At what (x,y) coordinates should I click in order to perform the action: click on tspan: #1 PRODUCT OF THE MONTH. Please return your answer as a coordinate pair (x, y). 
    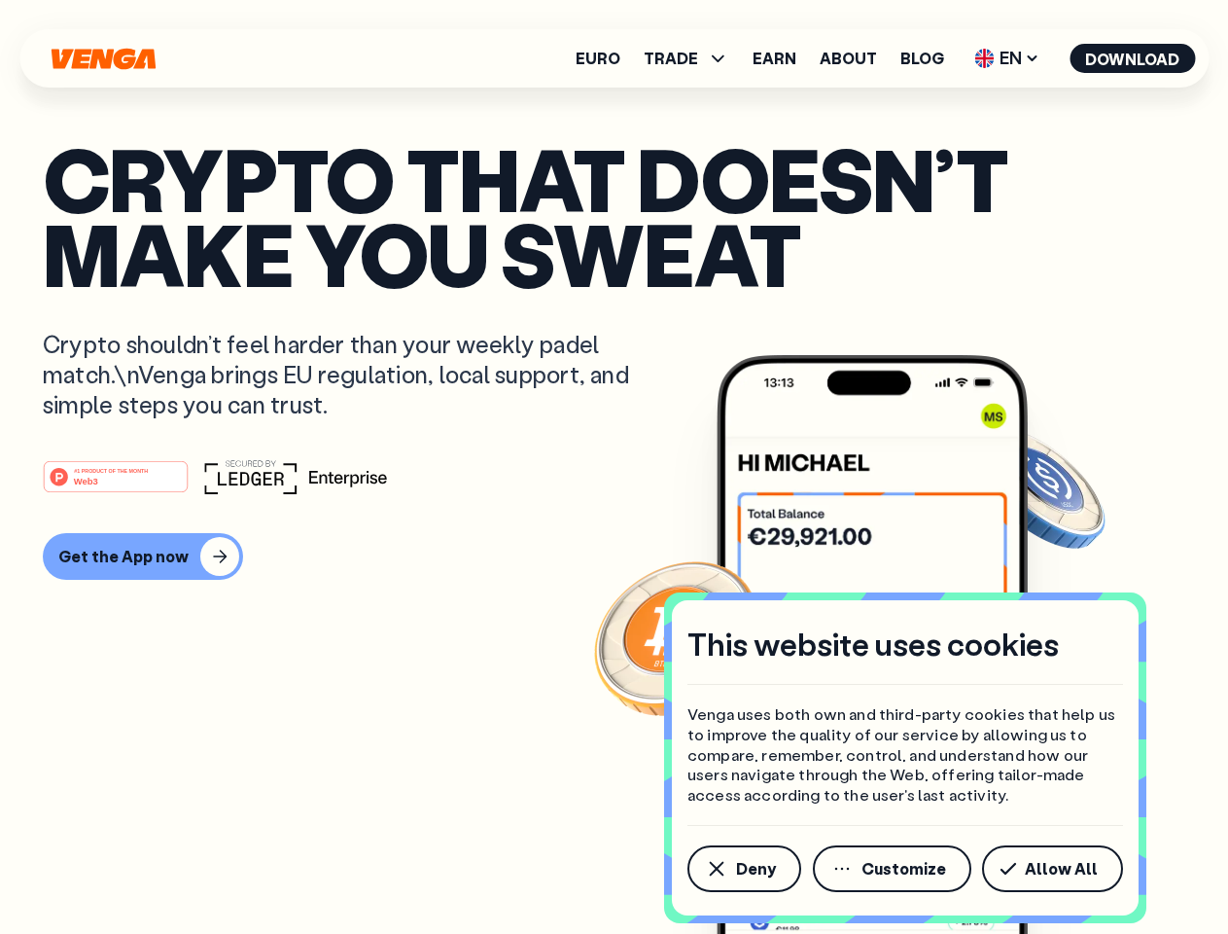
    Looking at the image, I should click on (111, 470).